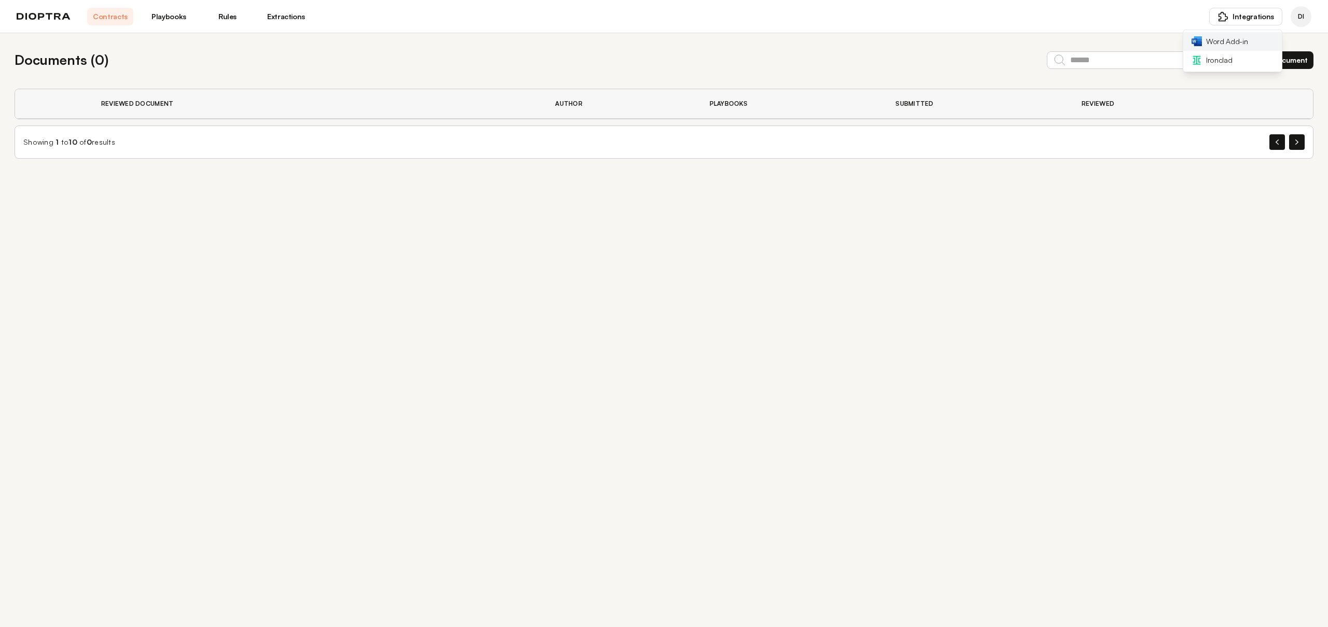  What do you see at coordinates (1224, 17) in the screenshot?
I see `img: puzzle` at bounding box center [1224, 17].